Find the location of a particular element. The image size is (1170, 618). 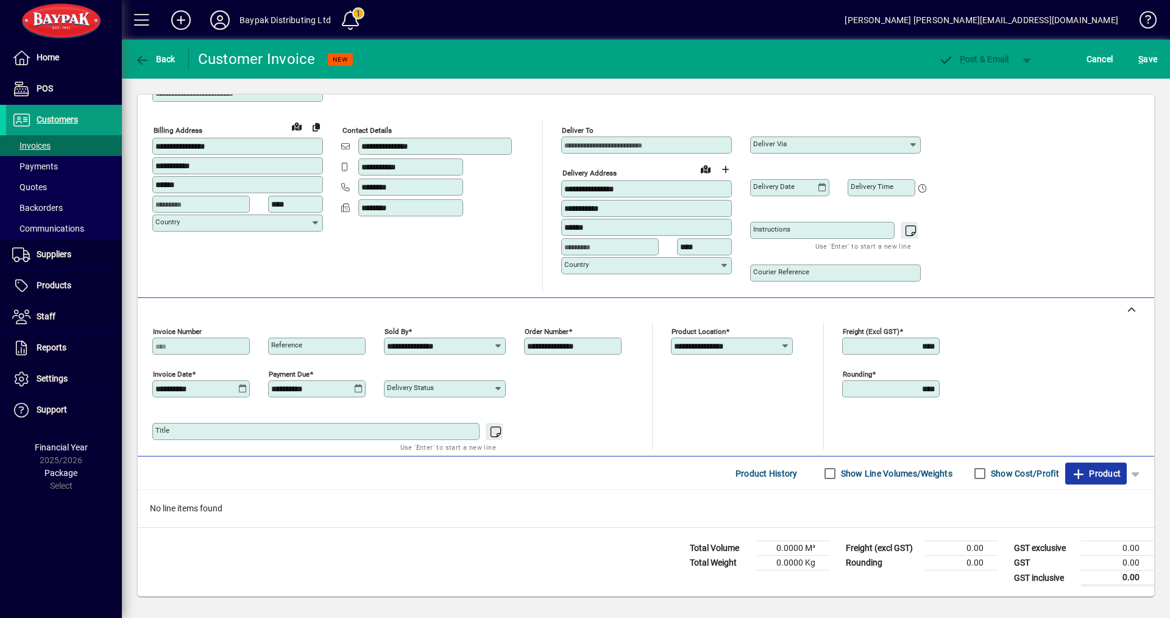

button: Save is located at coordinates (1148, 59).